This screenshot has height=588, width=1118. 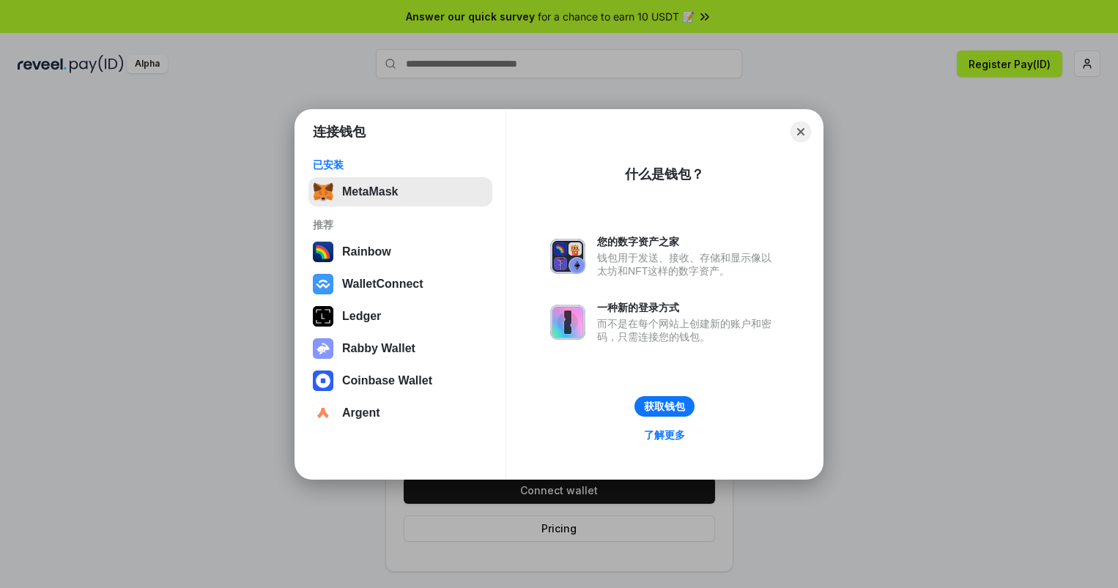 I want to click on div: 您的数字资产之家, so click(x=688, y=242).